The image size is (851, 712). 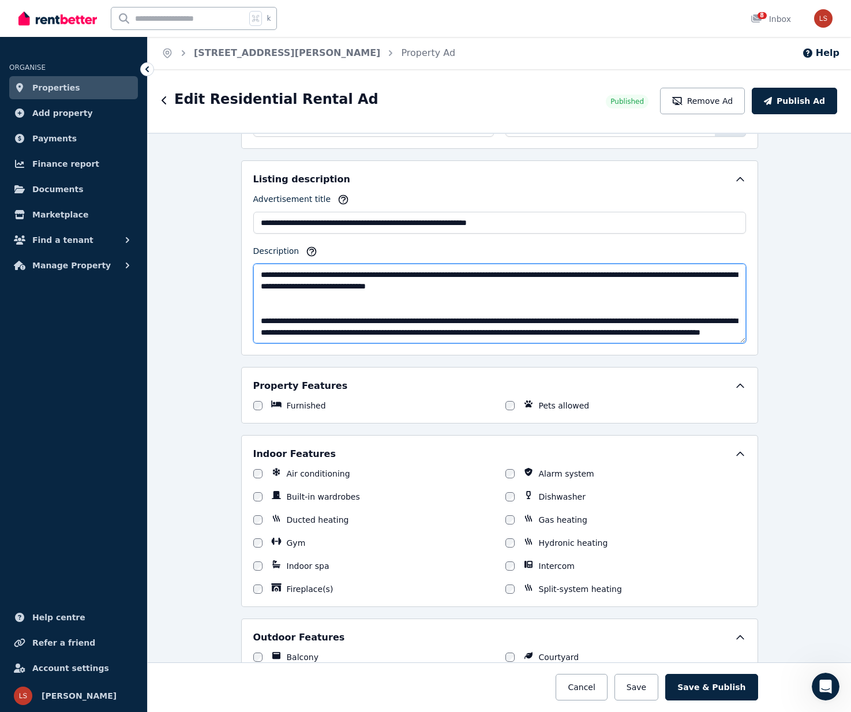 What do you see at coordinates (428, 53) in the screenshot?
I see `a: Property Ad` at bounding box center [428, 53].